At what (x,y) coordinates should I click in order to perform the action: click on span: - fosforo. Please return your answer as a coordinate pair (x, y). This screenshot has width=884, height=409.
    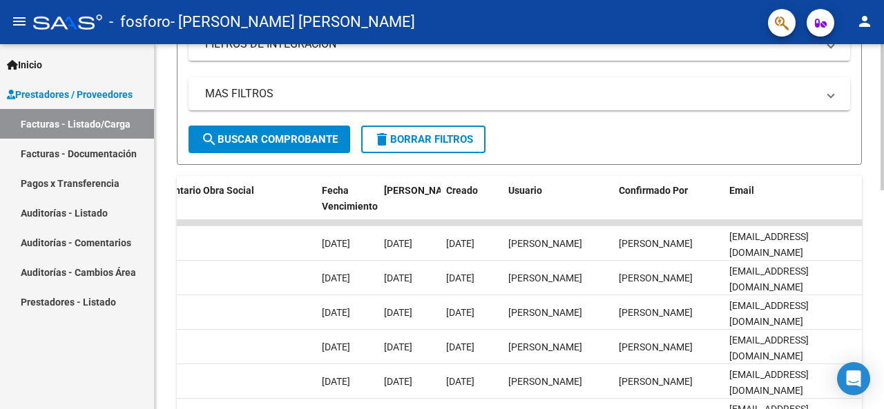
    Looking at the image, I should click on (139, 22).